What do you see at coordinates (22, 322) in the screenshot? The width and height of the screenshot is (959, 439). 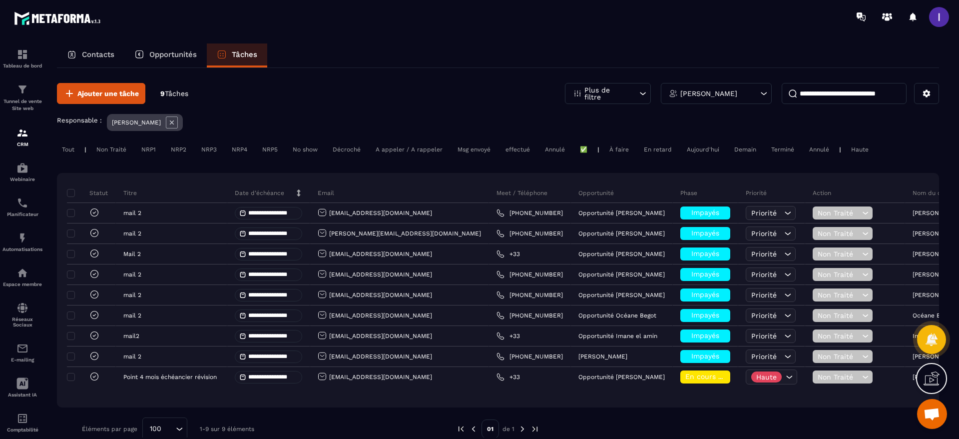 I see `p: Réseaux Sociaux` at bounding box center [22, 322].